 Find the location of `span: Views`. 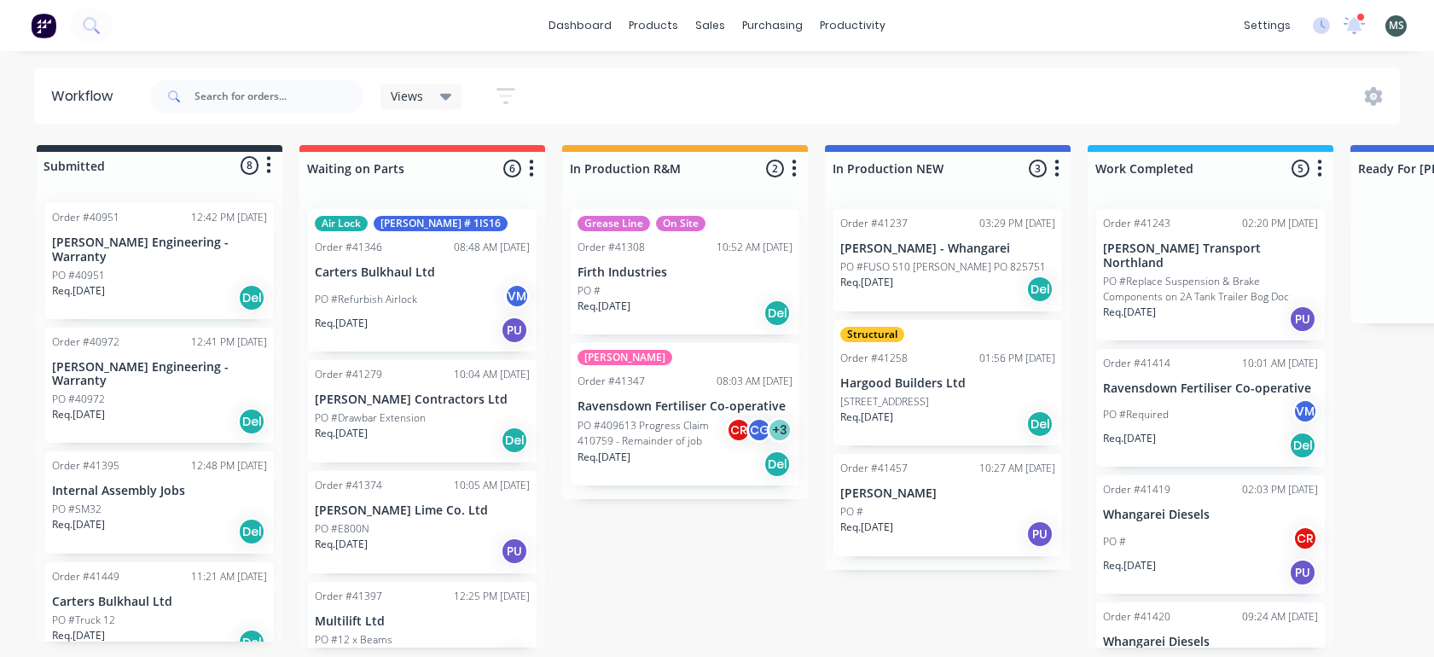

span: Views is located at coordinates (407, 96).